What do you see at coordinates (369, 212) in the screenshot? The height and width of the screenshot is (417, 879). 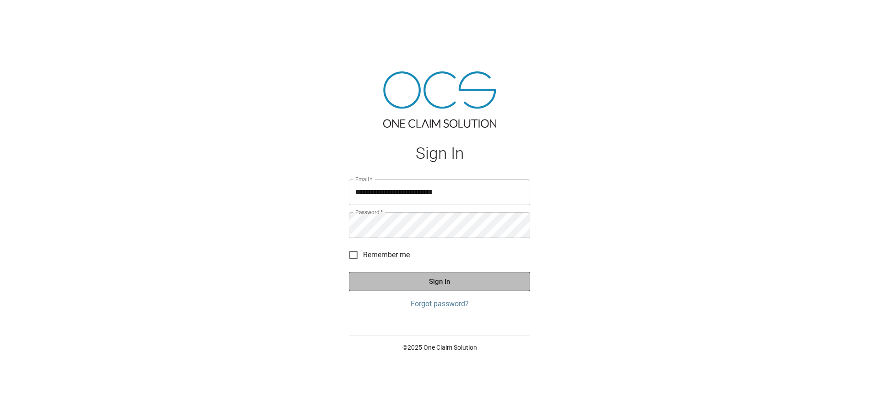 I see `label: Password` at bounding box center [369, 212].